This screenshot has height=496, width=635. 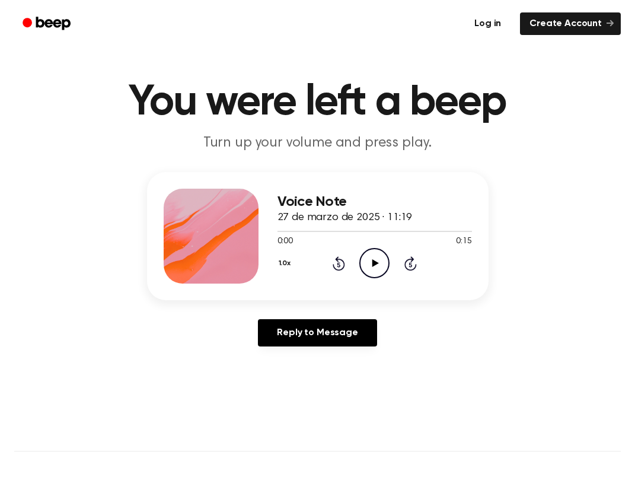 What do you see at coordinates (345, 218) in the screenshot?
I see `span: 27 de marzo de 2025 · 11:19` at bounding box center [345, 218].